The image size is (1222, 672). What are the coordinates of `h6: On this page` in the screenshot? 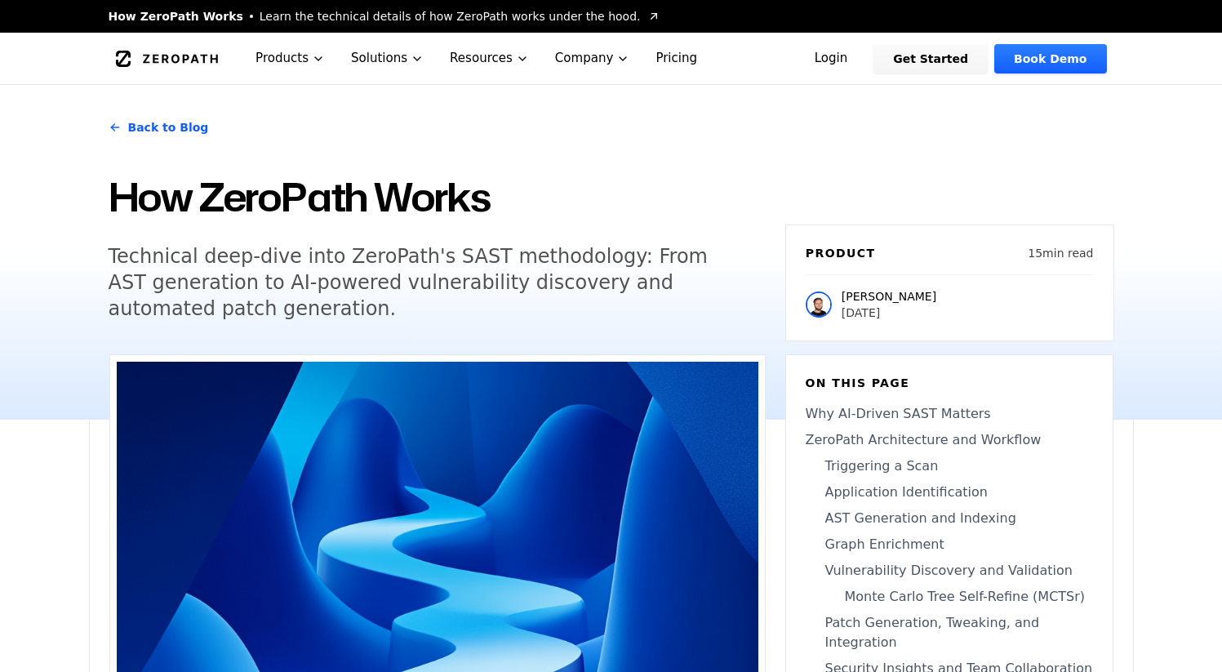 It's located at (950, 383).